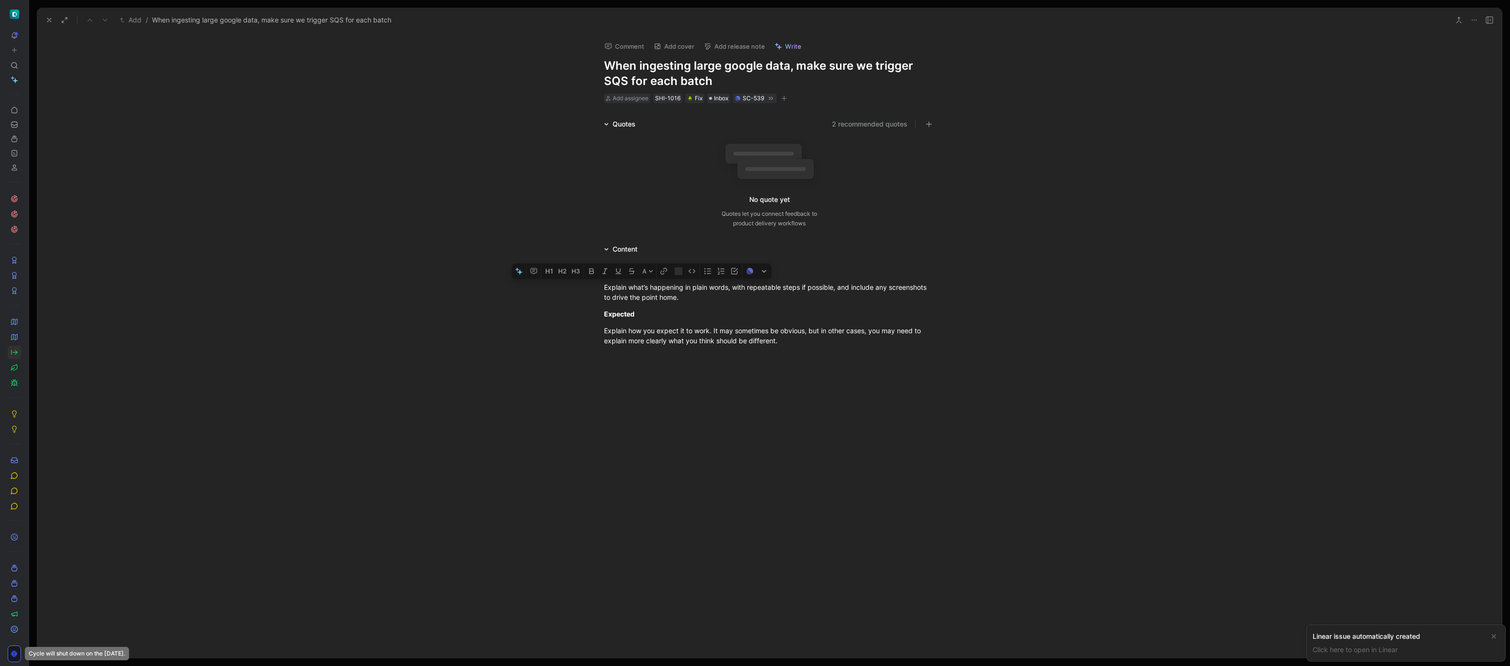 Image resolution: width=1510 pixels, height=666 pixels. What do you see at coordinates (721, 98) in the screenshot?
I see `span: Inbox` at bounding box center [721, 98].